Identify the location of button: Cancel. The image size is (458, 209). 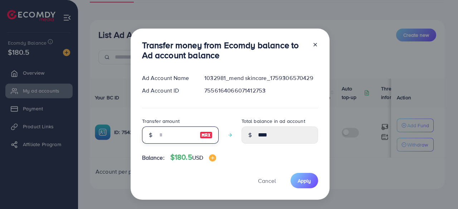
(267, 181).